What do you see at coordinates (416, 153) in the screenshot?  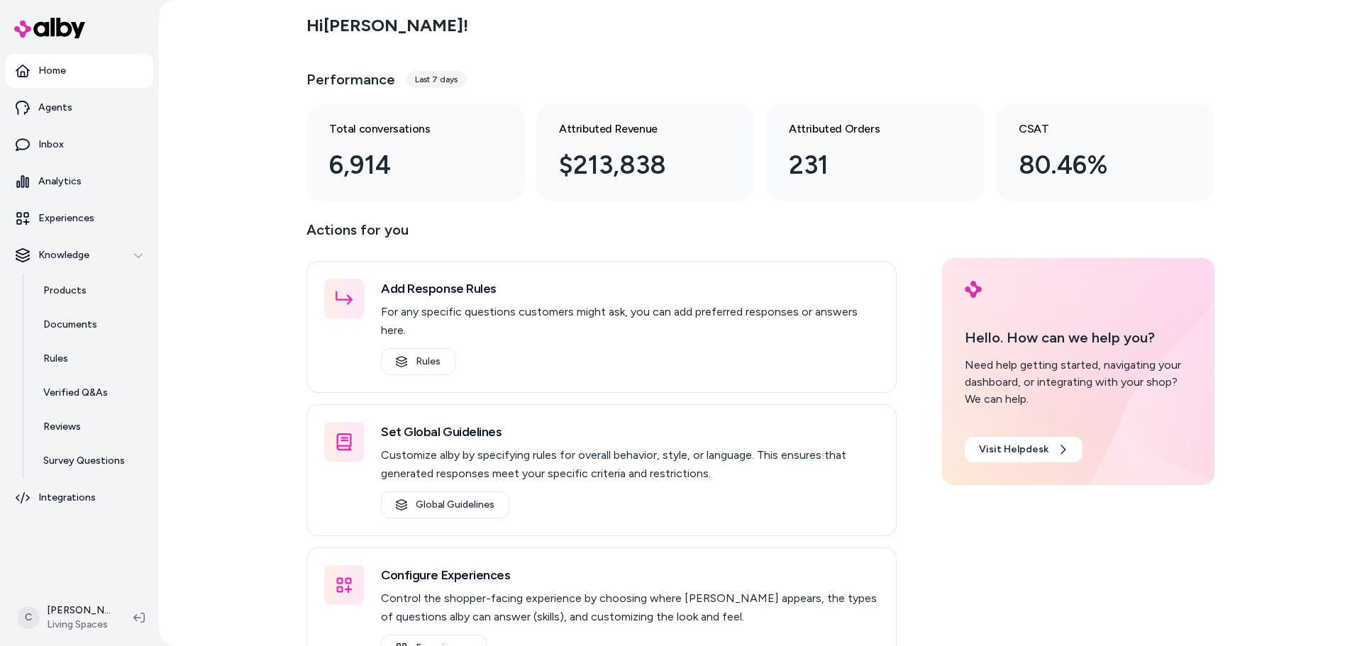 I see `a: Total conversations 6,914` at bounding box center [416, 153].